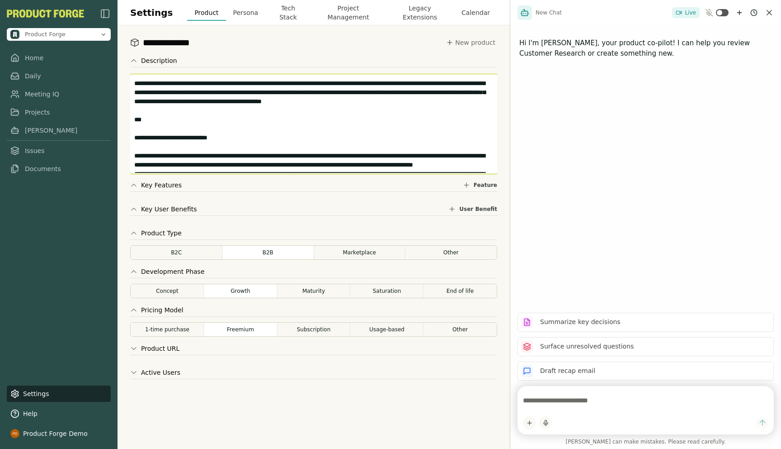 This screenshot has width=781, height=449. Describe the element at coordinates (155, 372) in the screenshot. I see `button: Active Users` at that location.